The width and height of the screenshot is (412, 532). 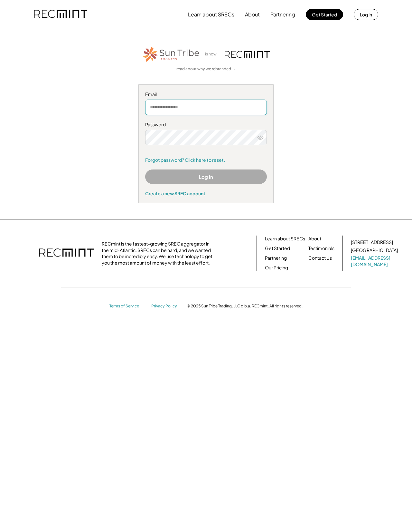 What do you see at coordinates (213, 54) in the screenshot?
I see `div: is now` at bounding box center [213, 54].